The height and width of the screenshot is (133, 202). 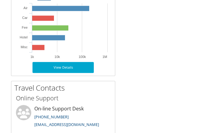 What do you see at coordinates (65, 88) in the screenshot?
I see `h2: Travel Contacts` at bounding box center [65, 88].